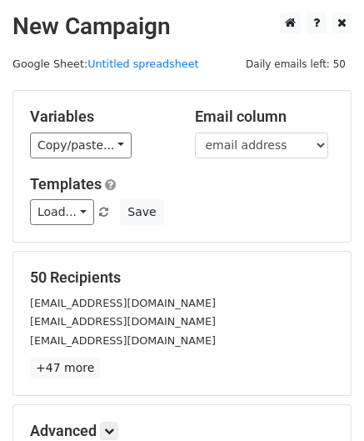 Image resolution: width=364 pixels, height=441 pixels. I want to click on a: Copy/paste..., so click(81, 145).